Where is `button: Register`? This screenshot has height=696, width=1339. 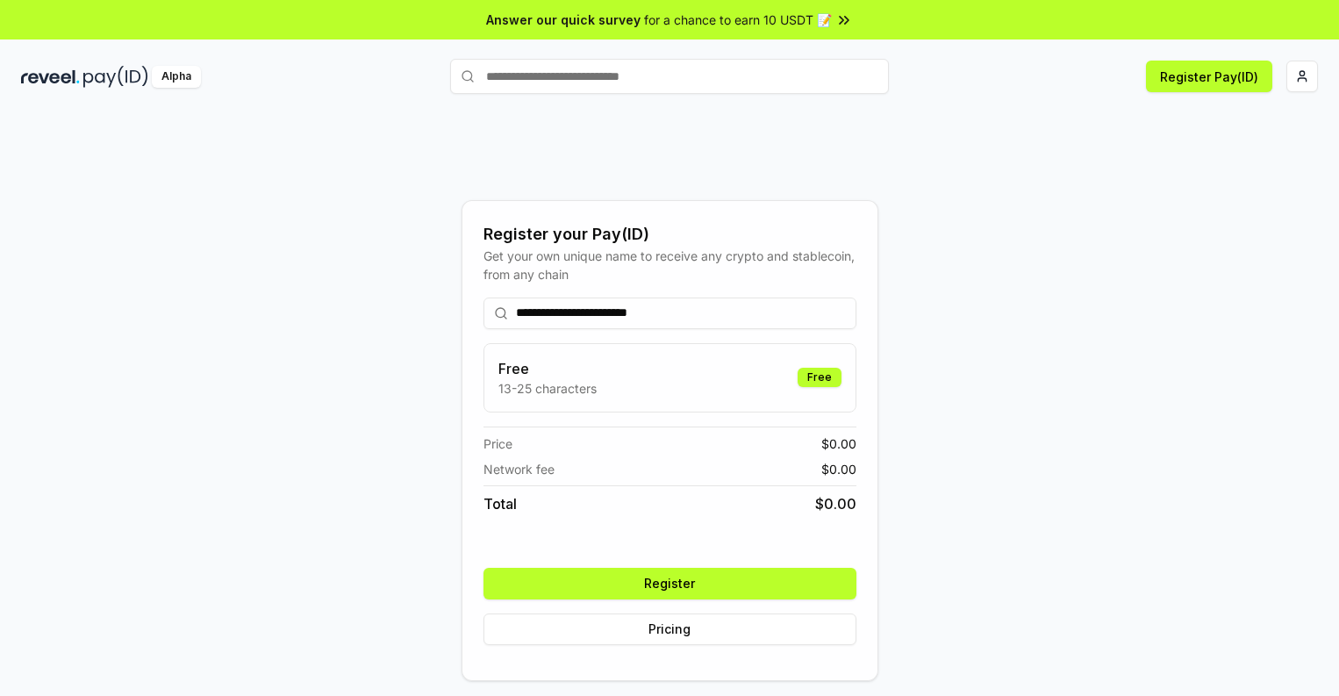
button: Register is located at coordinates (669, 583).